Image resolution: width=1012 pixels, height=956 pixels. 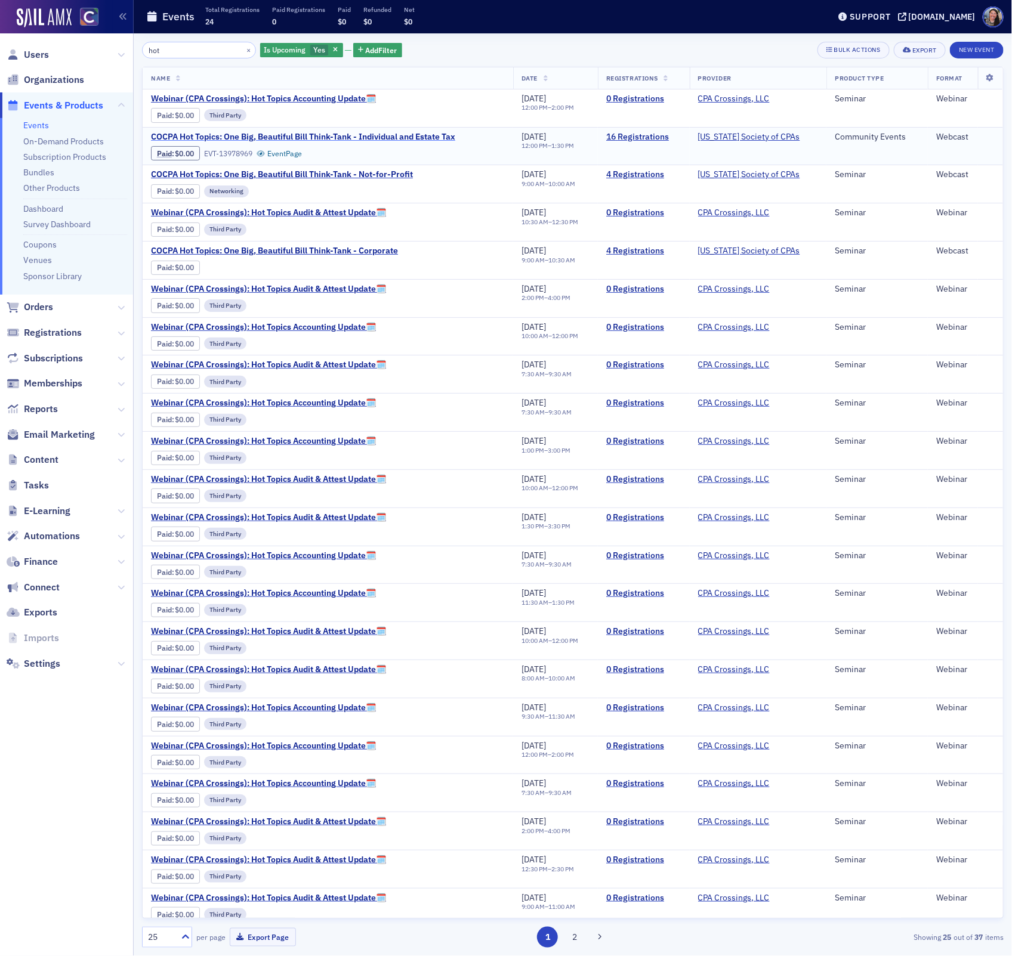 What do you see at coordinates (42, 664) in the screenshot?
I see `span: Settings` at bounding box center [42, 664].